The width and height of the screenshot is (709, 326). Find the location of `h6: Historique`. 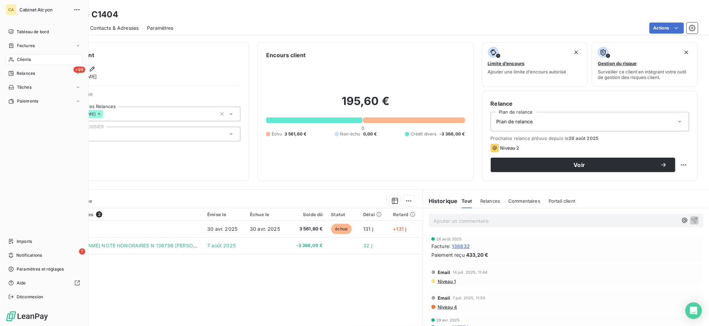

h6: Historique is located at coordinates (440, 201).